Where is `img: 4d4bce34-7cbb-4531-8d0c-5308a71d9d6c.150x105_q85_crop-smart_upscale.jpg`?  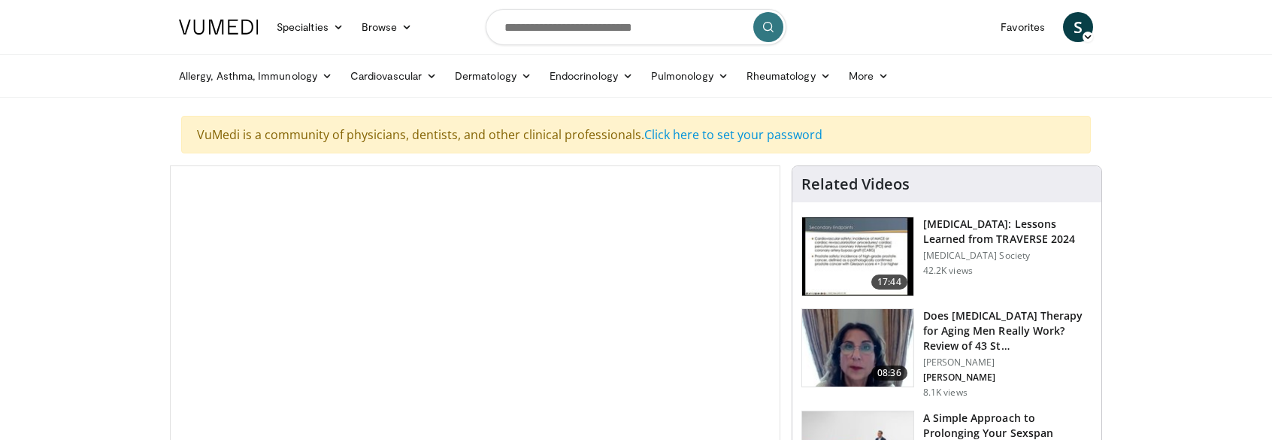
img: 4d4bce34-7cbb-4531-8d0c-5308a71d9d6c.150x105_q85_crop-smart_upscale.jpg is located at coordinates (858, 348).